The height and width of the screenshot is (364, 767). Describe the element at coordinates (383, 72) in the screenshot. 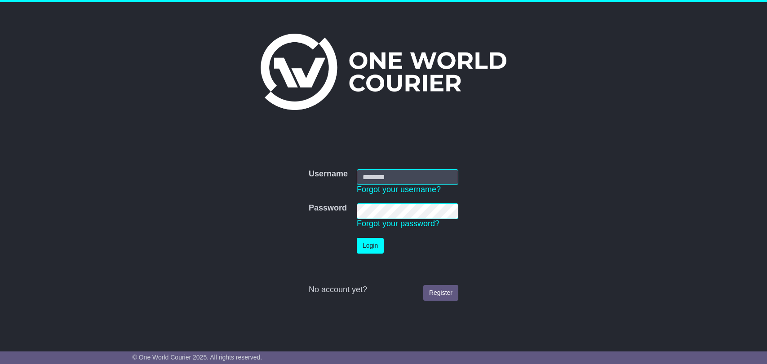

I see `img: One World` at that location.